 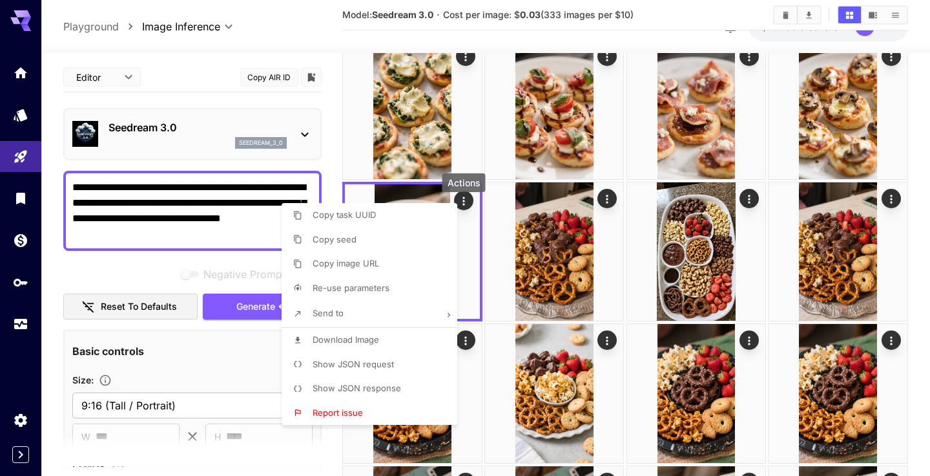 What do you see at coordinates (335, 239) in the screenshot?
I see `span: Copy seed` at bounding box center [335, 239].